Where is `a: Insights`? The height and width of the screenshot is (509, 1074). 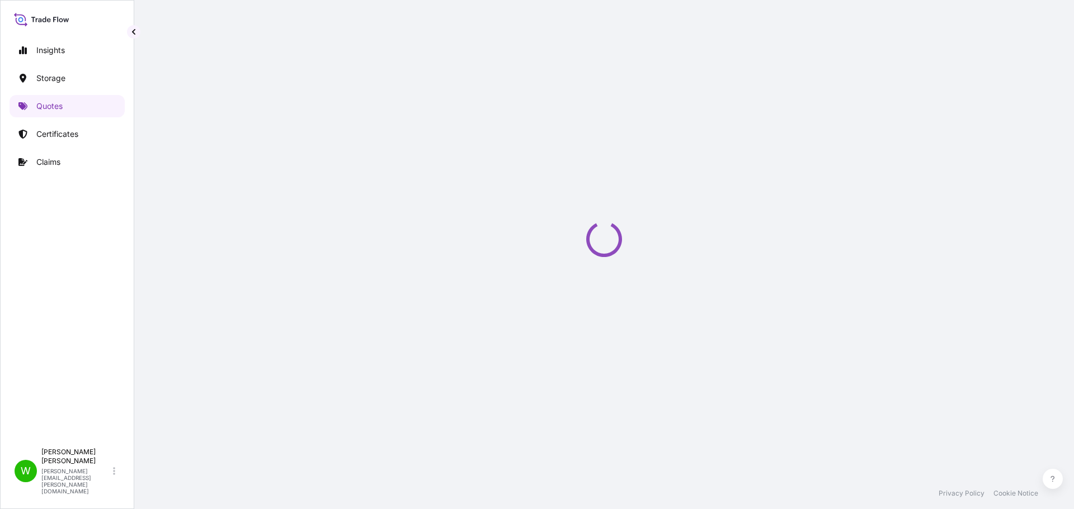
a: Insights is located at coordinates (67, 50).